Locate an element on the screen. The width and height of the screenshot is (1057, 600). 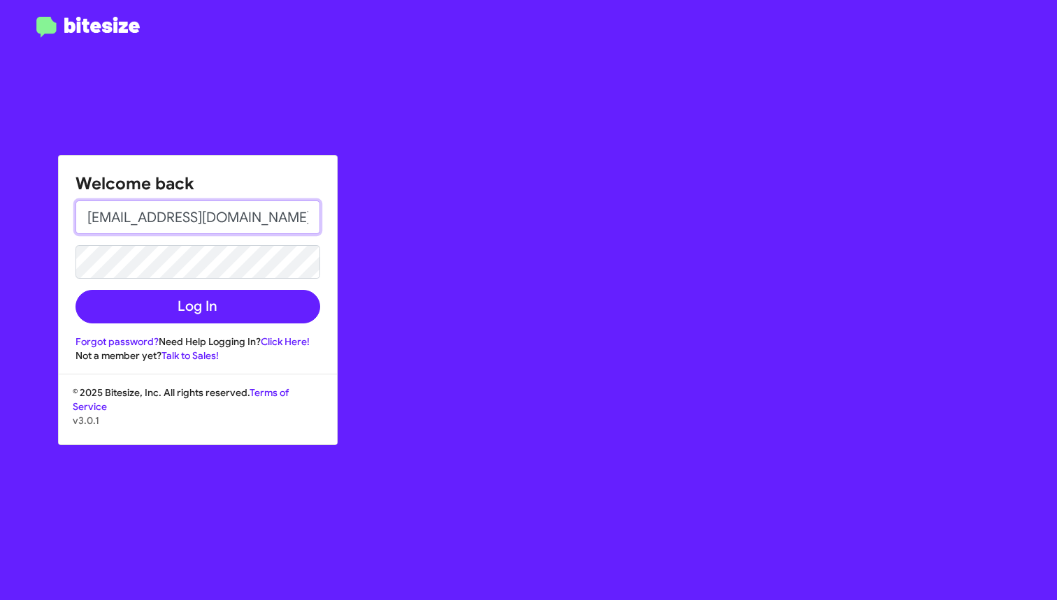
a: Terms of Service is located at coordinates (180, 400).